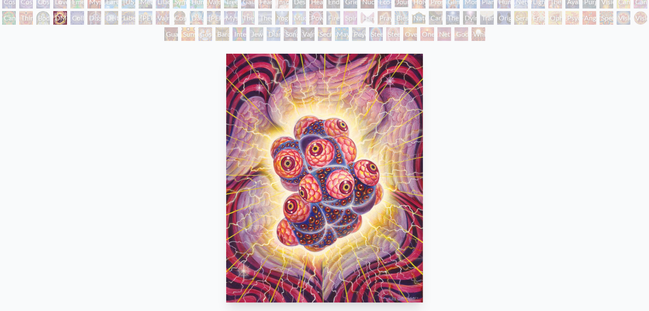  I want to click on div: Fractal Eyes, so click(538, 18).